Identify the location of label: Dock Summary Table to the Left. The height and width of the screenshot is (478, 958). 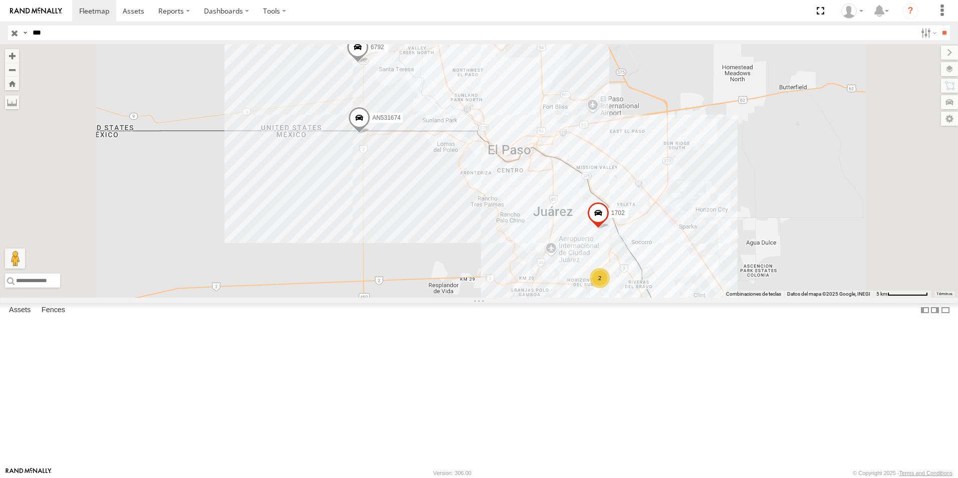
(925, 310).